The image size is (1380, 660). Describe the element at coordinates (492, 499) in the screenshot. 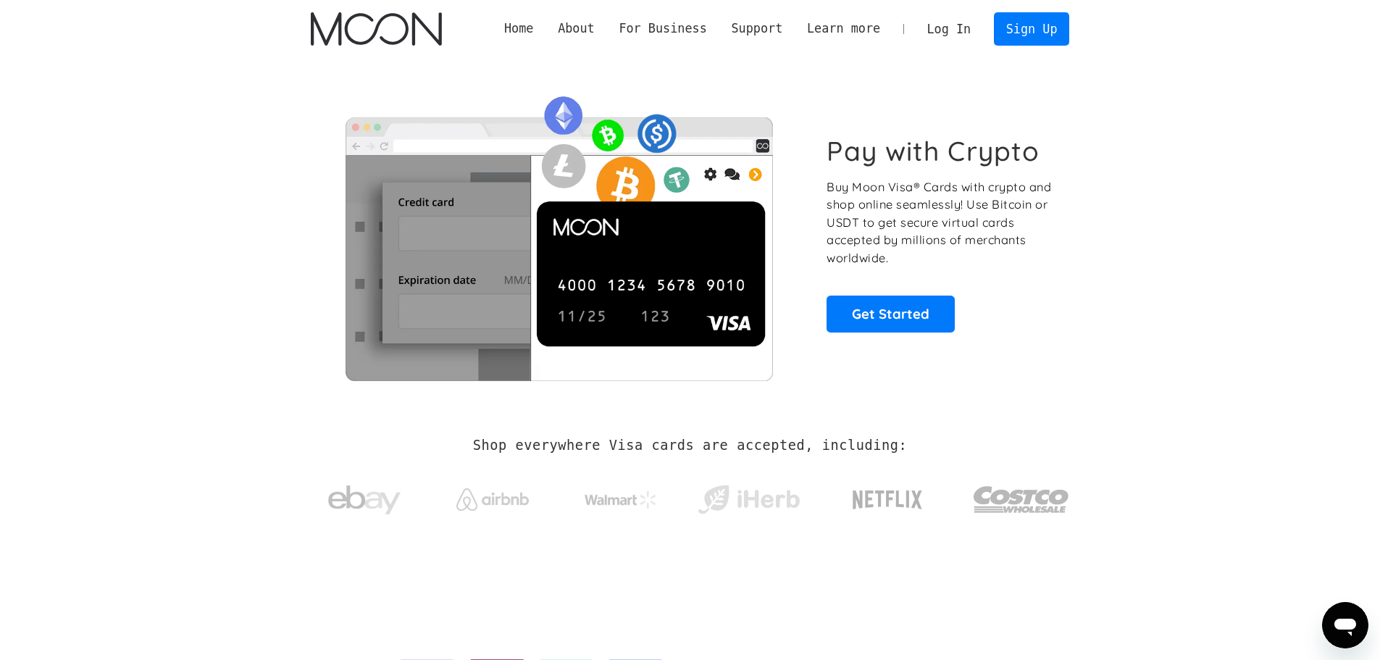

I see `img: Airbnb` at that location.